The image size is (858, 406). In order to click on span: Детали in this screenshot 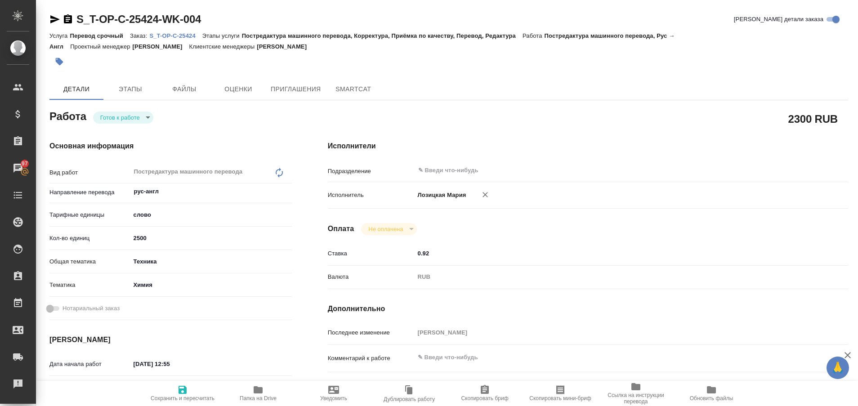, I will do `click(76, 89)`.